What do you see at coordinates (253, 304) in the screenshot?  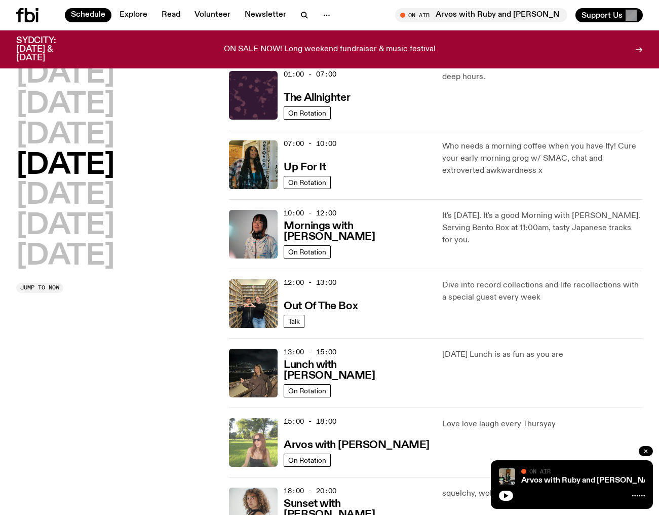 I see `img: Matt and Kate stand in the music library and make a heart shape with one hand each.` at bounding box center [253, 304].